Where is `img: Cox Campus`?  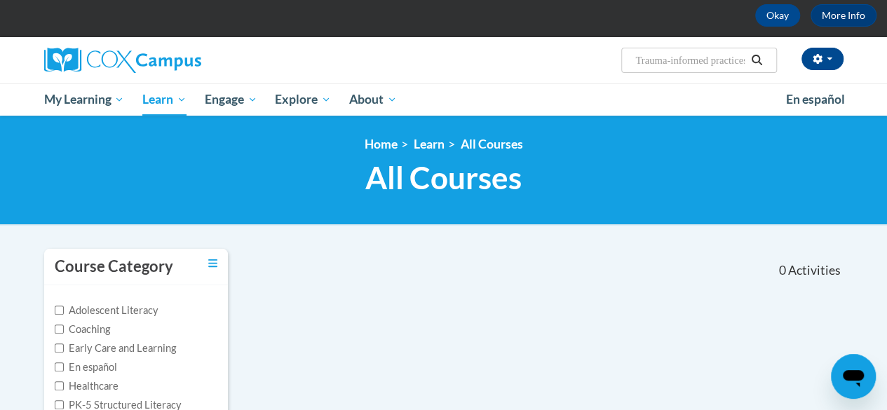 img: Cox Campus is located at coordinates (123, 60).